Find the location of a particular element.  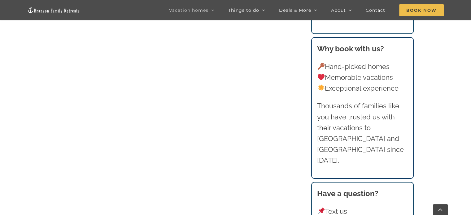

img: Branson Family Retreats Logo is located at coordinates (54, 10).